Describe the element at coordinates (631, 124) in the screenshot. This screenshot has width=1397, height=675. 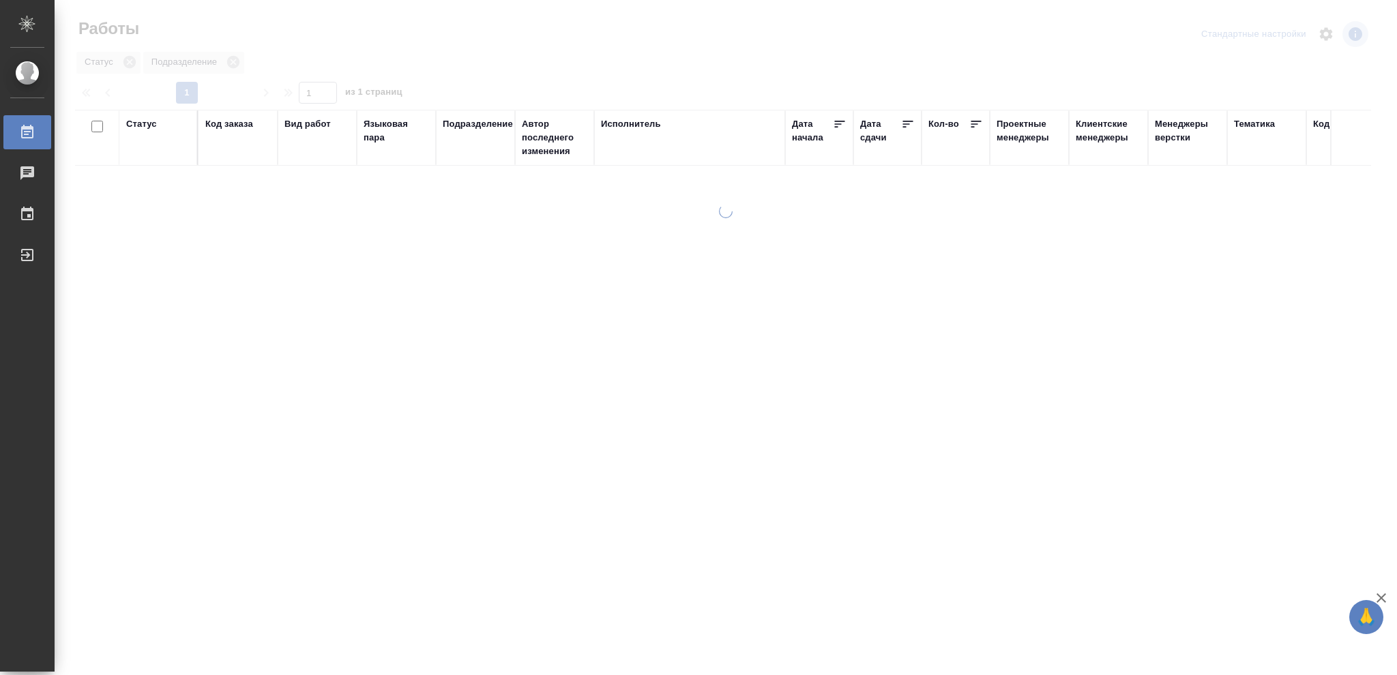
I see `div: Исполнитель` at that location.